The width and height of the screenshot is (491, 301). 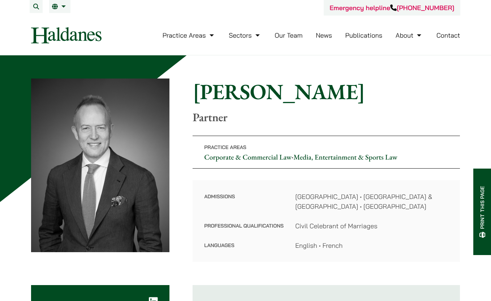 What do you see at coordinates (372, 225) in the screenshot?
I see `dd: Civil Celebrant of Marriages` at bounding box center [372, 225].